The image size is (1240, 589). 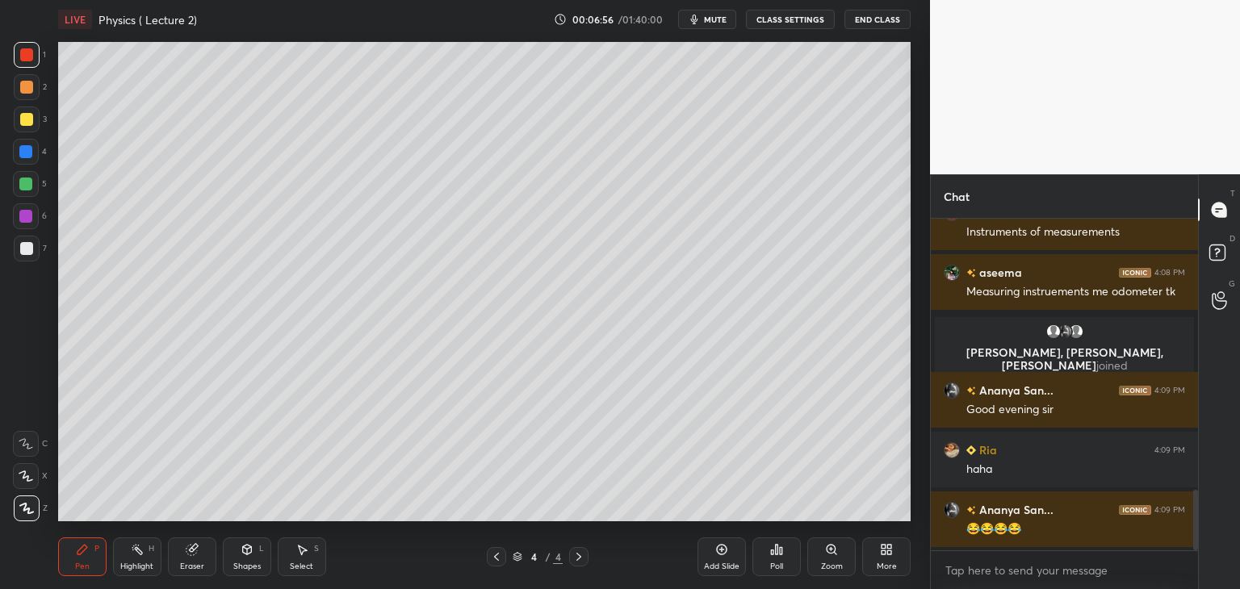 I want to click on div: LIVE, so click(x=75, y=19).